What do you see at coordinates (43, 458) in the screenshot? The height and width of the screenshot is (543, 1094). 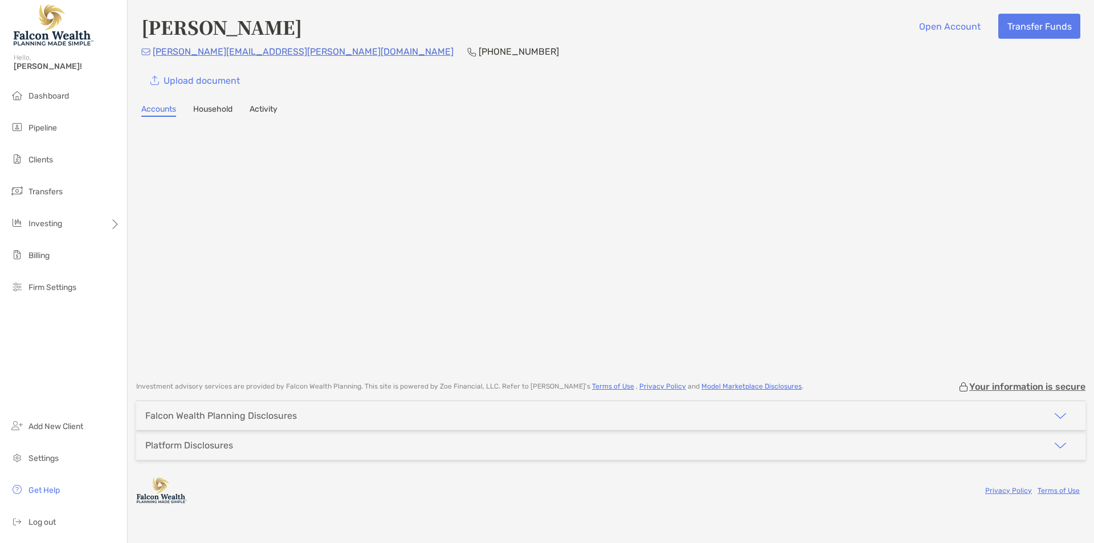 I see `span: Settings` at bounding box center [43, 458].